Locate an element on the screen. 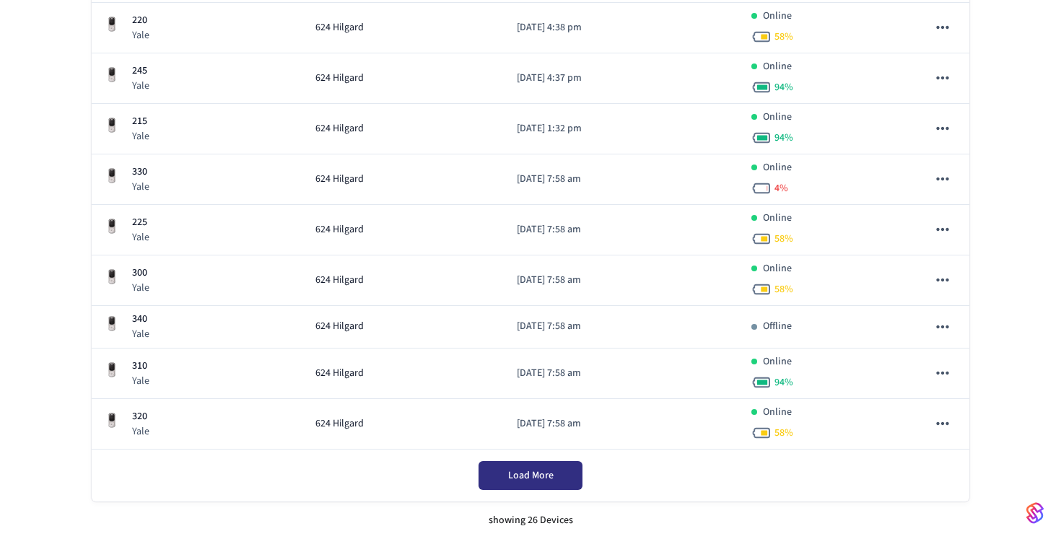 The width and height of the screenshot is (1061, 539). p: 300 is located at coordinates (141, 273).